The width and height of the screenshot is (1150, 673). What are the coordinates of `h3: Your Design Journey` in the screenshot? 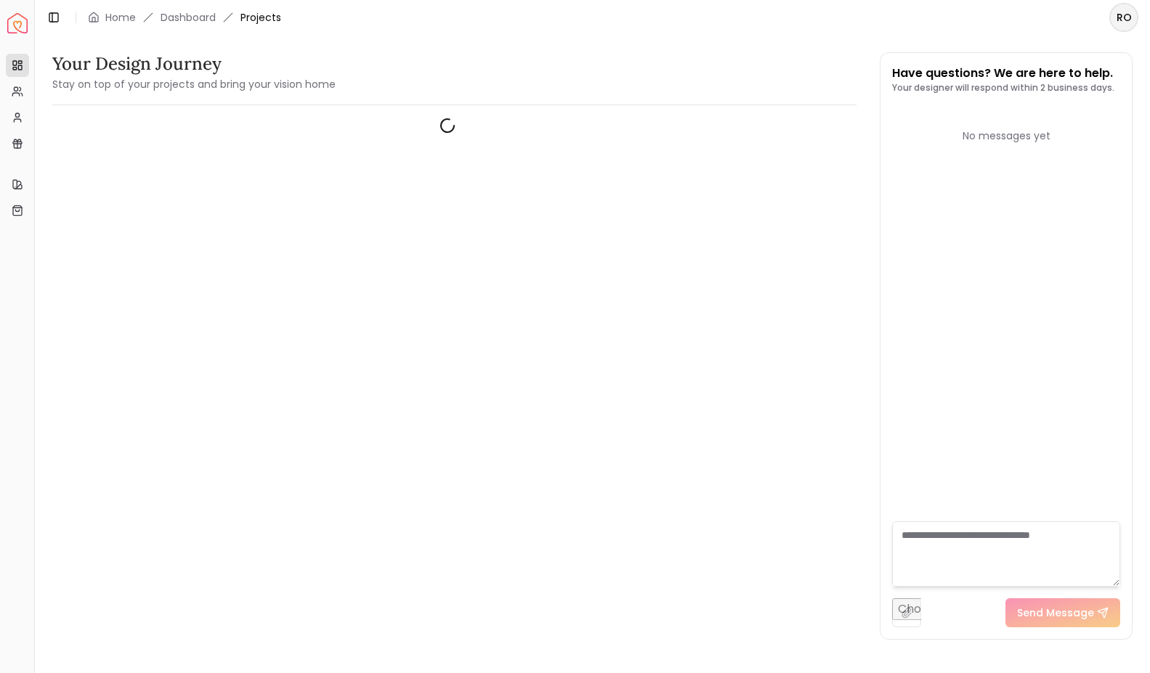 It's located at (194, 64).